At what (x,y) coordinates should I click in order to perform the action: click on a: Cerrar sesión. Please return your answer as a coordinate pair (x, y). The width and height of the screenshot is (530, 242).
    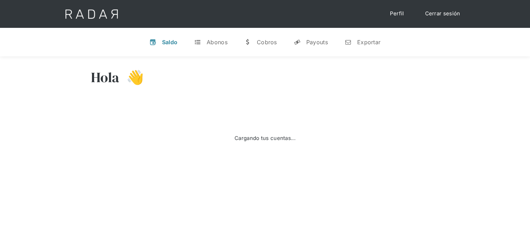
    Looking at the image, I should click on (443, 14).